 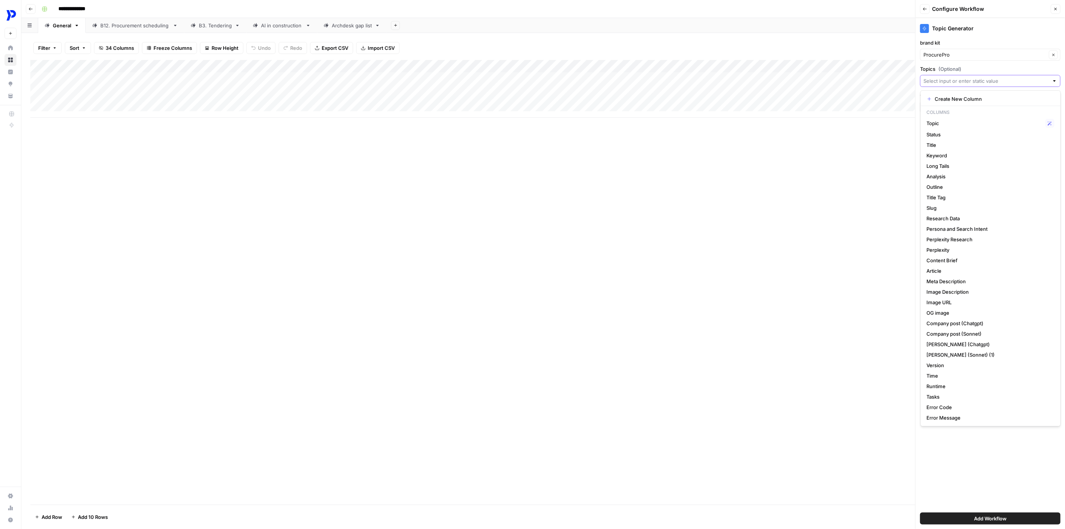 I want to click on a: Insights, so click(x=10, y=72).